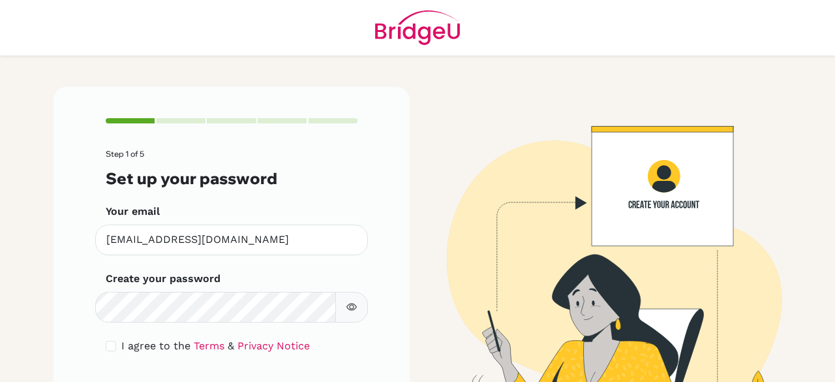 The height and width of the screenshot is (382, 835). Describe the element at coordinates (232, 239) in the screenshot. I see `input: Insert your email*` at that location.